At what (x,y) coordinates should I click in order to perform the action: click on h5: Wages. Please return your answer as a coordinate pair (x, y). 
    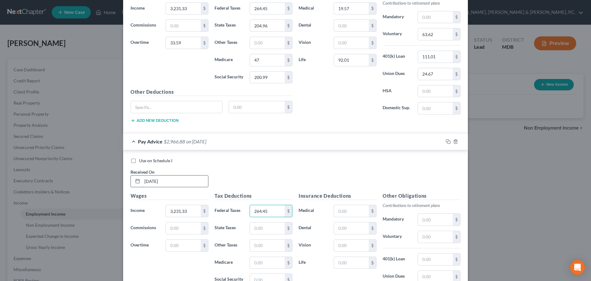
    Looking at the image, I should click on (169, 196).